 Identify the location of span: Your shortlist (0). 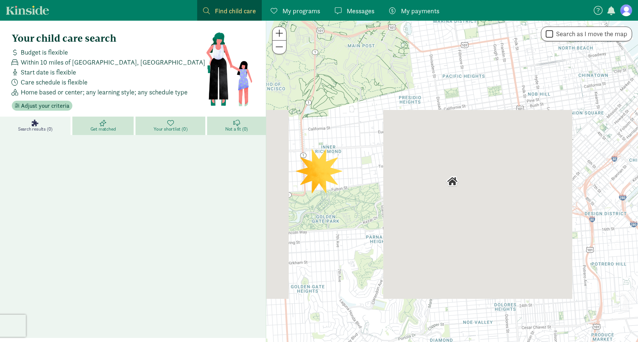
(170, 129).